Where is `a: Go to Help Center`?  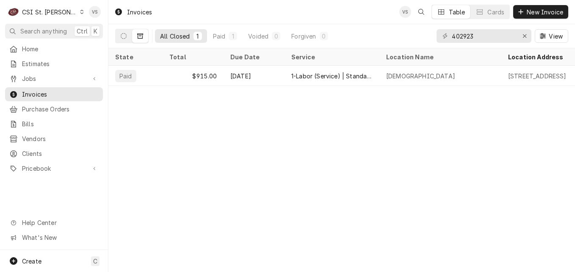
a: Go to Help Center is located at coordinates (54, 222).